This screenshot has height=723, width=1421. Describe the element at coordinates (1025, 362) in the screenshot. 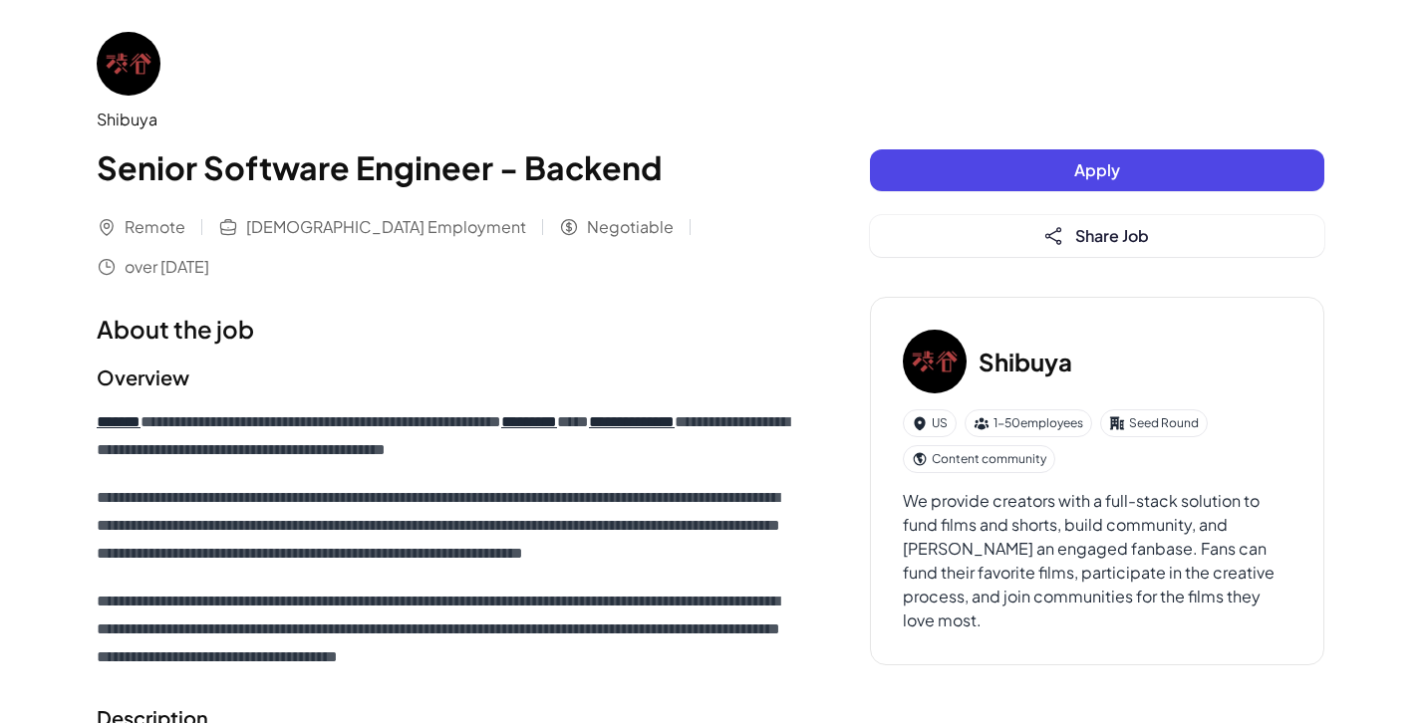

I see `h3: Shibuya` at that location.